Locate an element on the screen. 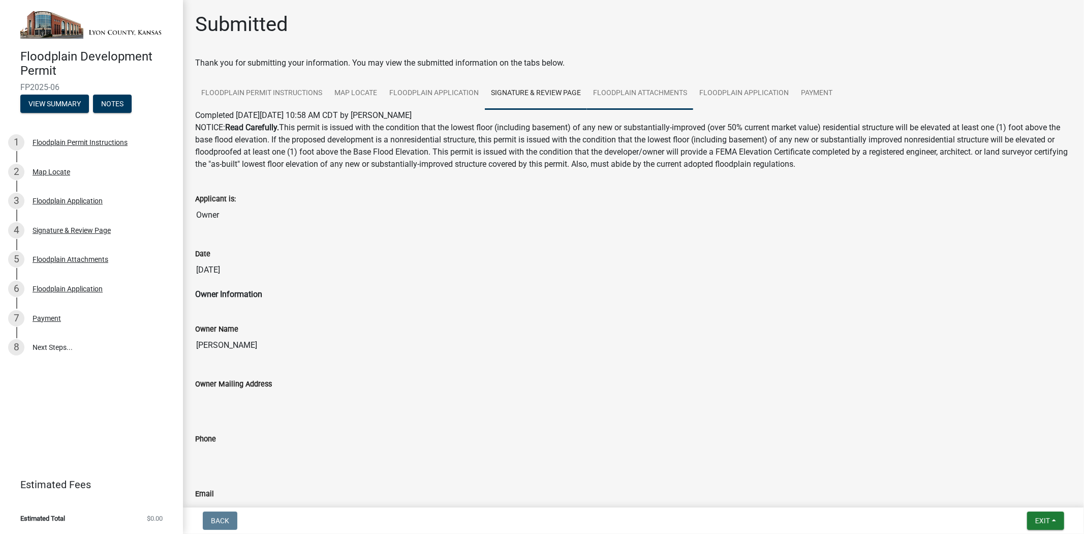  wm-modal-confirm: Notes is located at coordinates (112, 104).